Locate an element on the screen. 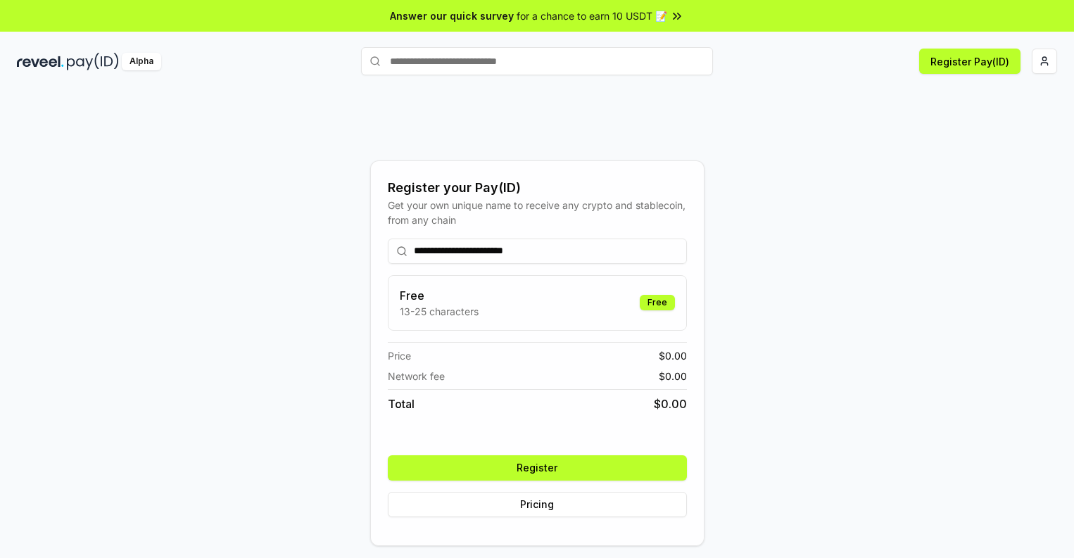 The height and width of the screenshot is (558, 1074). button: Register Pay(ID) is located at coordinates (970, 61).